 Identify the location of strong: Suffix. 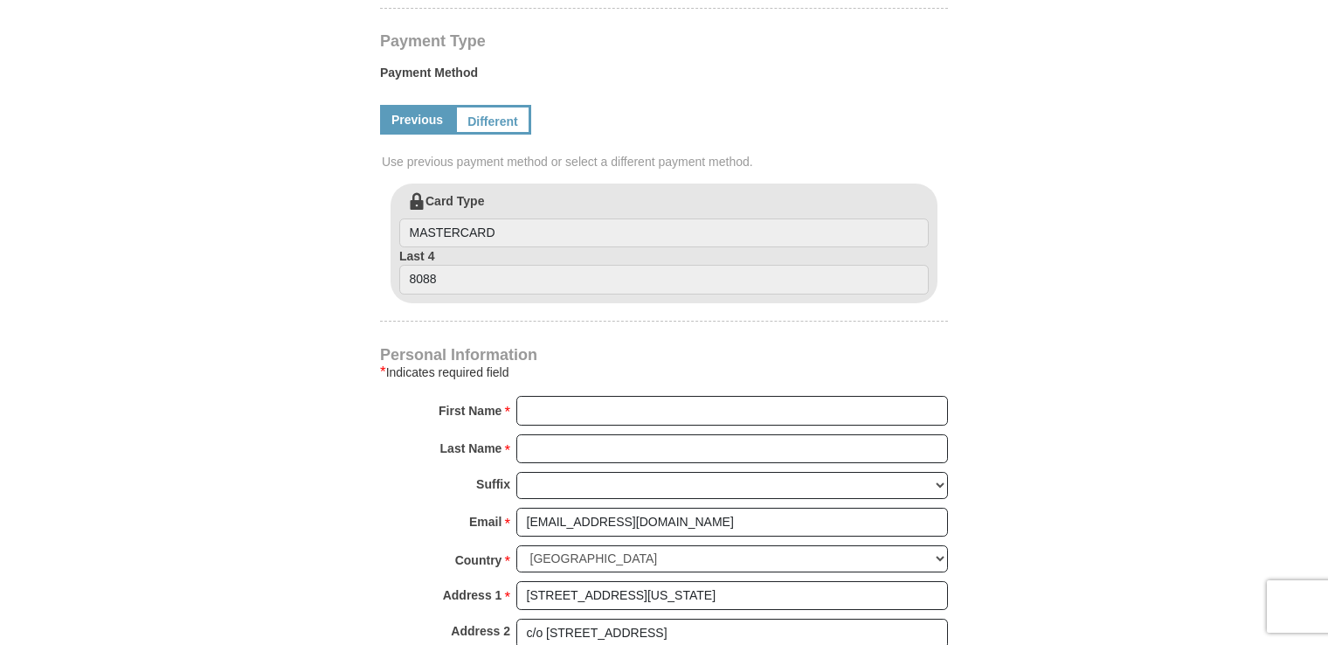
(493, 484).